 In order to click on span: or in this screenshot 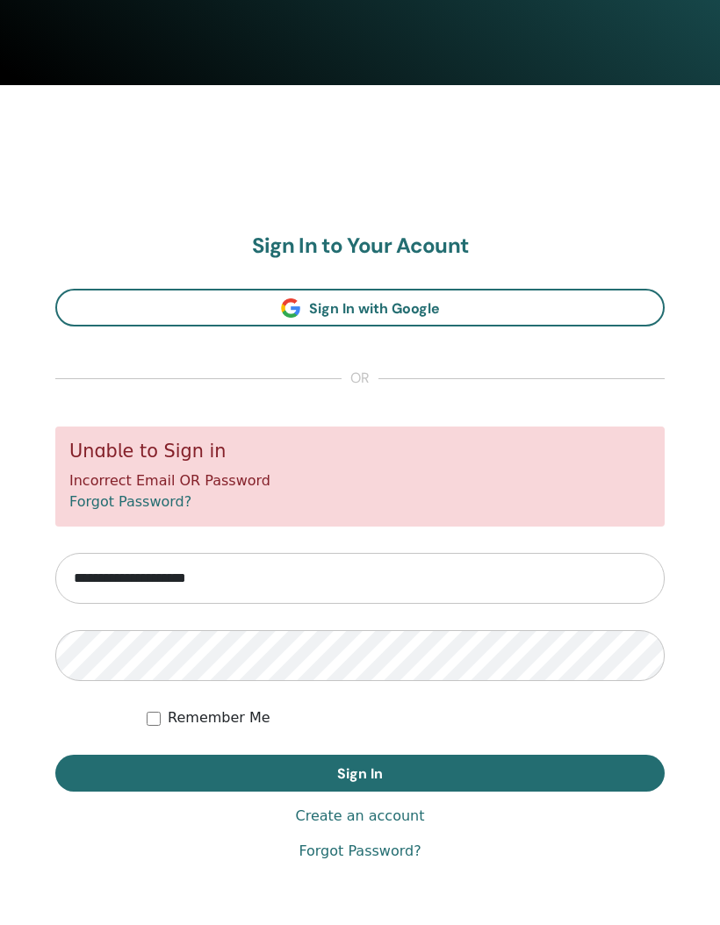, I will do `click(360, 379)`.